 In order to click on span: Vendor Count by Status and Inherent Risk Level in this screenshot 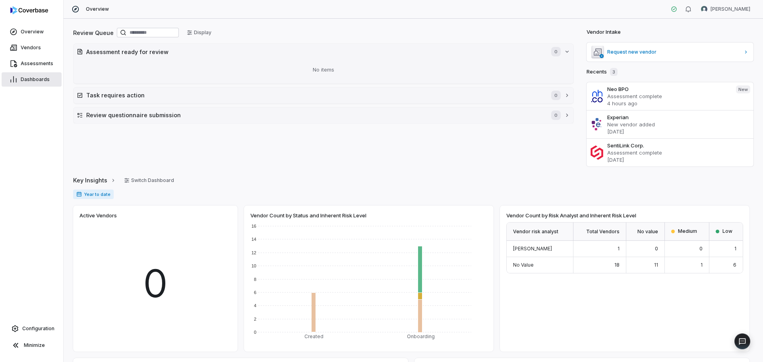, I will do `click(308, 215)`.